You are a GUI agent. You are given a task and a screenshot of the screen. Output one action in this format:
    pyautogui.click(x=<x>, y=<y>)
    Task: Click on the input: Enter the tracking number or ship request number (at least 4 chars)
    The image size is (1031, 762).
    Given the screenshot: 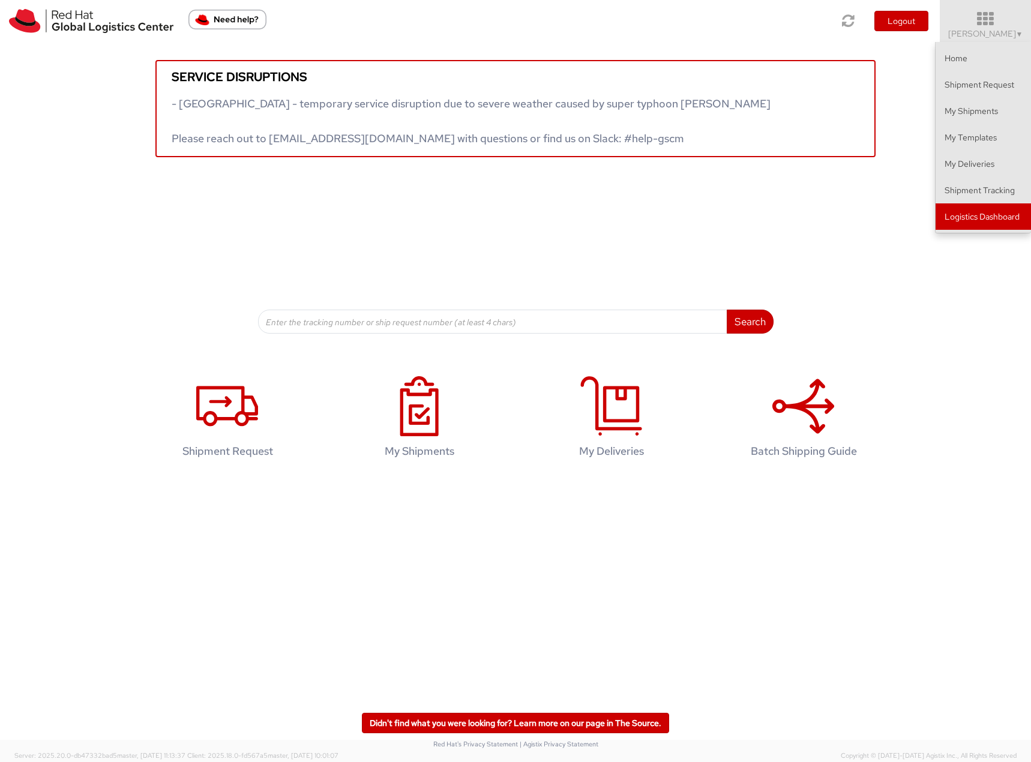 What is the action you would take?
    pyautogui.click(x=492, y=322)
    